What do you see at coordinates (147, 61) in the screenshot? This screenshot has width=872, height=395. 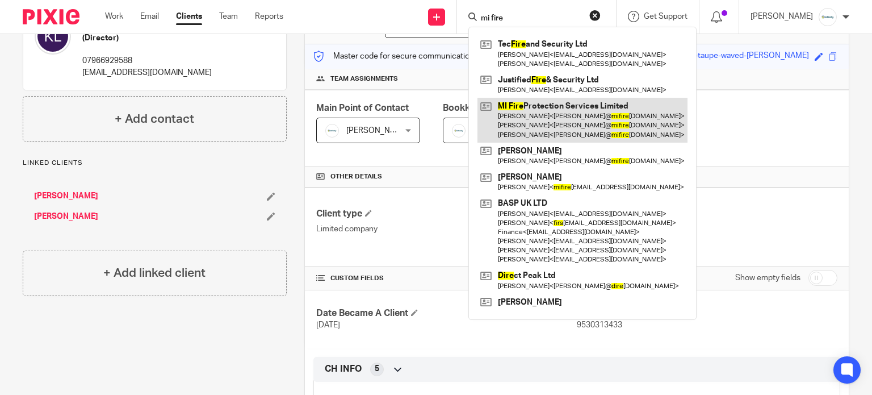 I see `p: 07966929588` at bounding box center [147, 61].